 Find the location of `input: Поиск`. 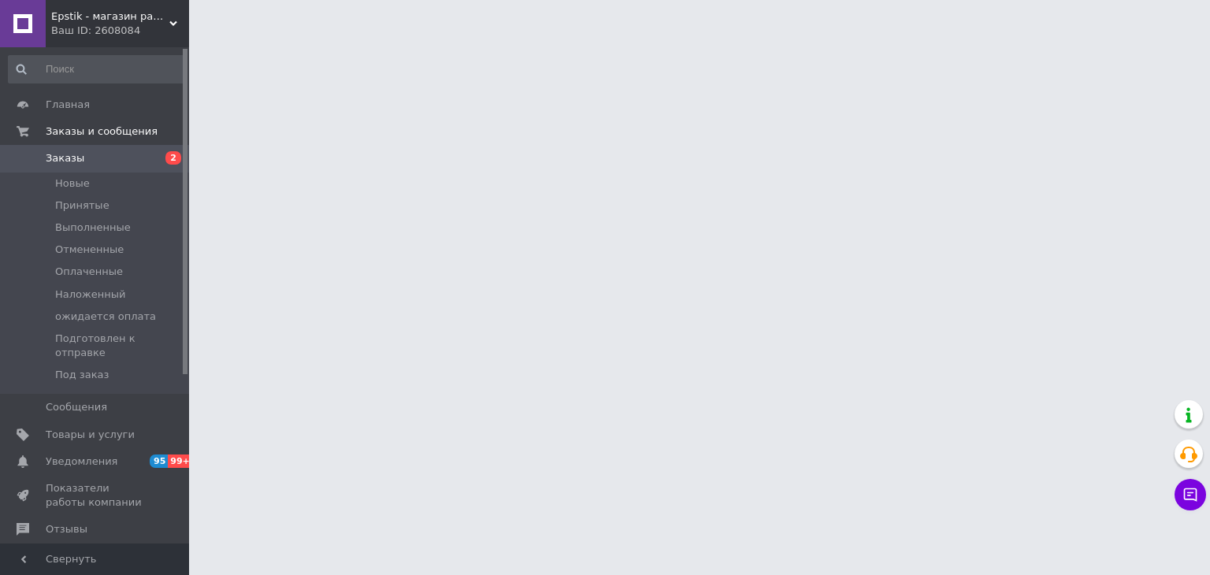

input: Поиск is located at coordinates (97, 69).